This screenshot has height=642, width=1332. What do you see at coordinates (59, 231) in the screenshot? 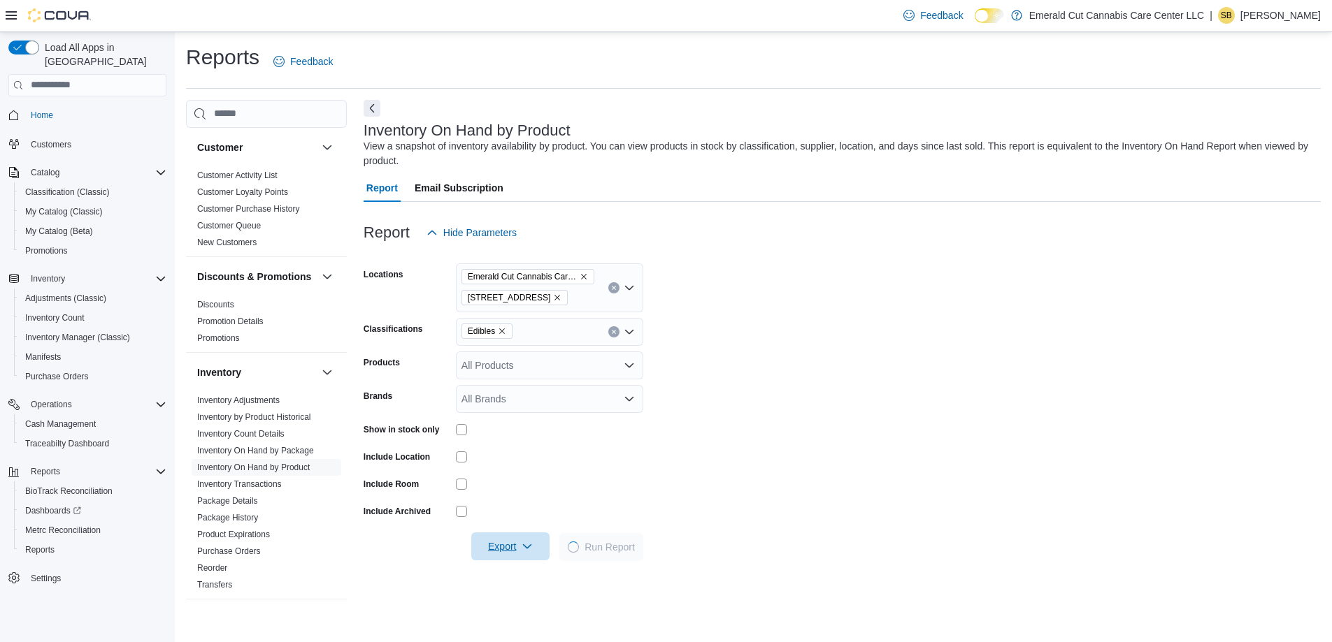
I see `span: My Catalog (Beta)` at bounding box center [59, 231].